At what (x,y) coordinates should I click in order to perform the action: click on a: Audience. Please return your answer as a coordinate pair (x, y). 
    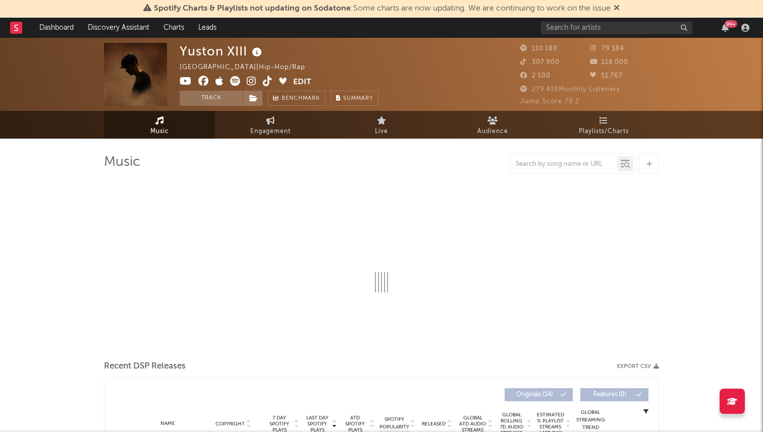
    Looking at the image, I should click on (492, 125).